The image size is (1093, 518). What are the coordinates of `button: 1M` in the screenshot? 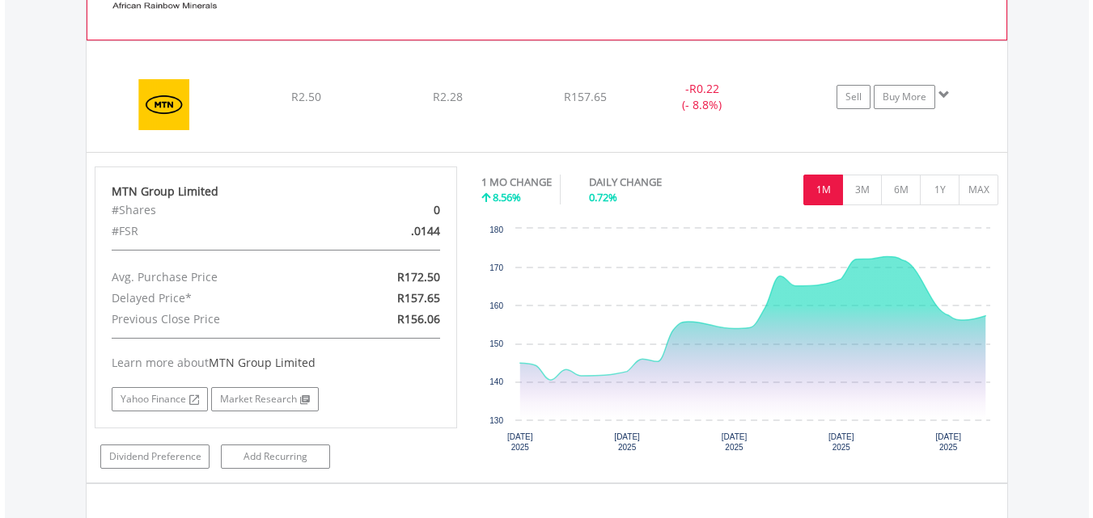 It's located at (823, 190).